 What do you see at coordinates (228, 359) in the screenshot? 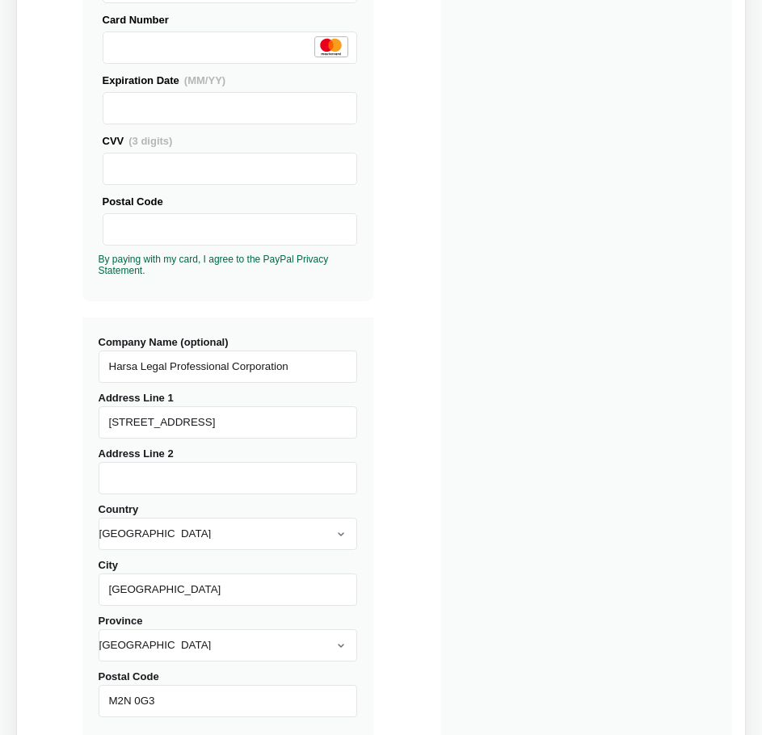
I see `label: Company Name (optional)` at bounding box center [228, 359].